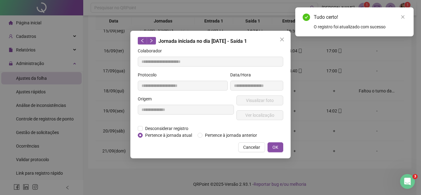 The image size is (421, 195). What do you see at coordinates (142, 41) in the screenshot?
I see `button: left` at bounding box center [142, 41].